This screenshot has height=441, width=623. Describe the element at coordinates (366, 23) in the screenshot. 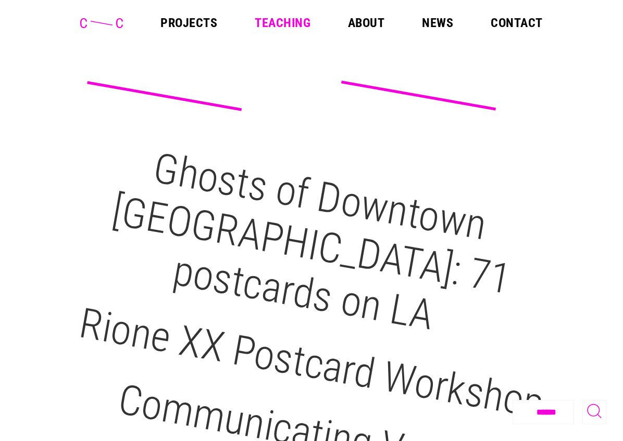

I see `a: About` at that location.